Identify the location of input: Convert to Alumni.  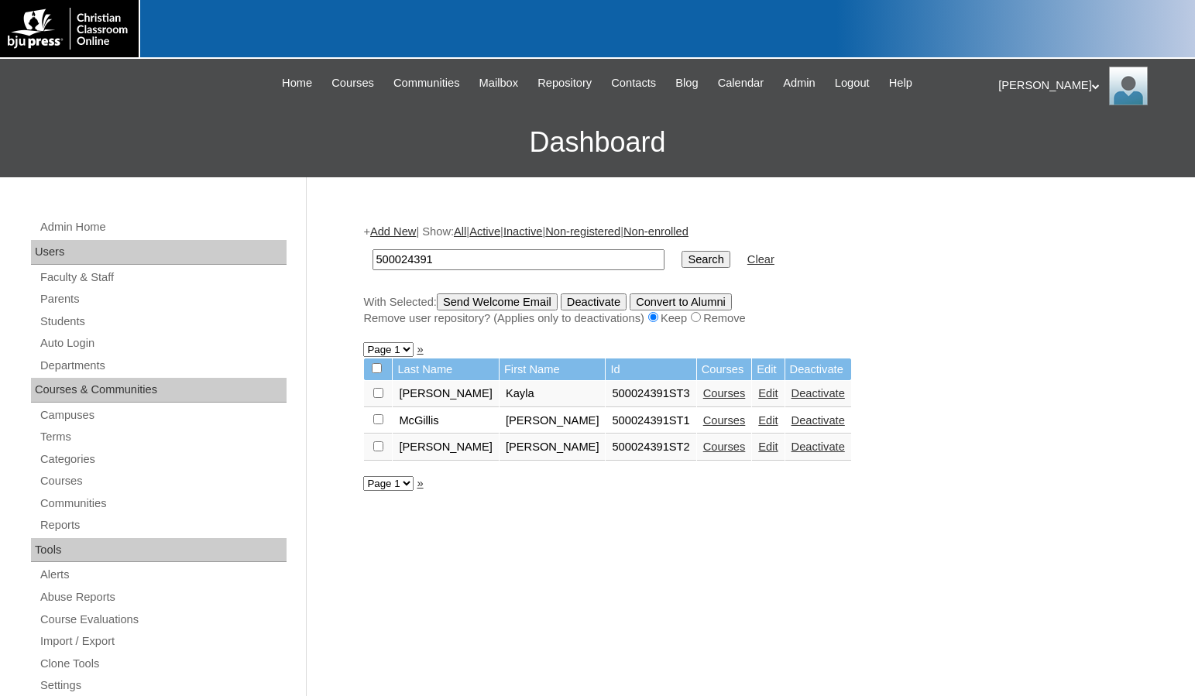
(681, 302).